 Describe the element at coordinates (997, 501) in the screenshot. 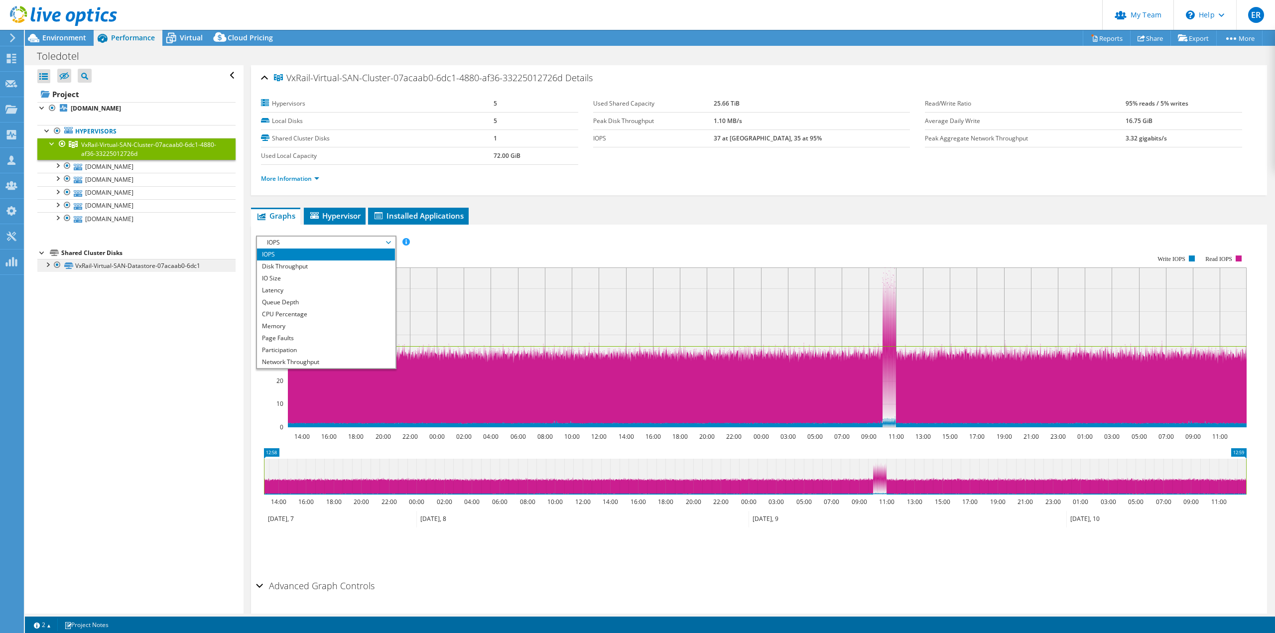

I see `text: 19:00` at that location.